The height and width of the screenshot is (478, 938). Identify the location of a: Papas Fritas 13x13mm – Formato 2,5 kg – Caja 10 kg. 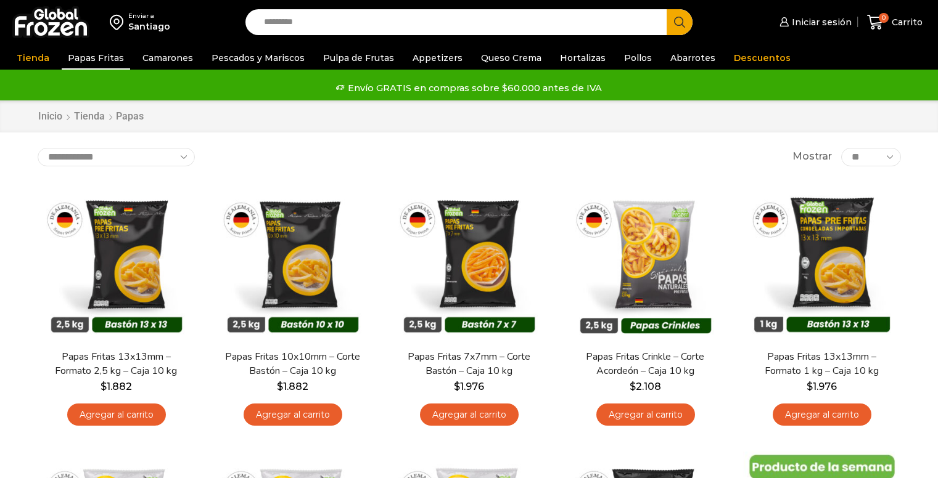
(116, 364).